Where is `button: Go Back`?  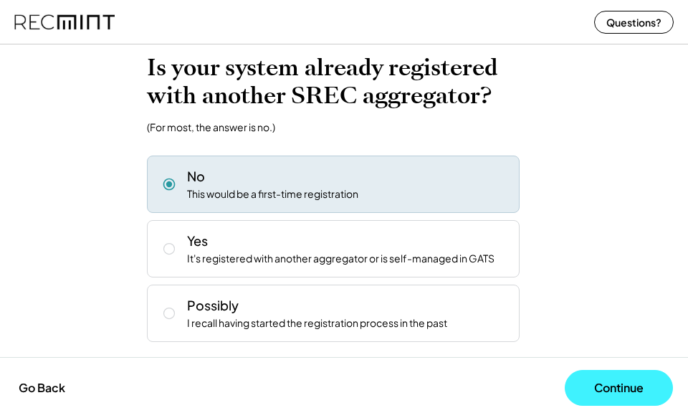
button: Go Back is located at coordinates (42, 388).